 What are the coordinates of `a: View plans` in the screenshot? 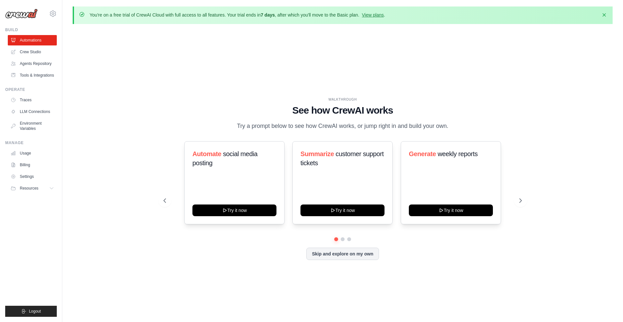 It's located at (373, 15).